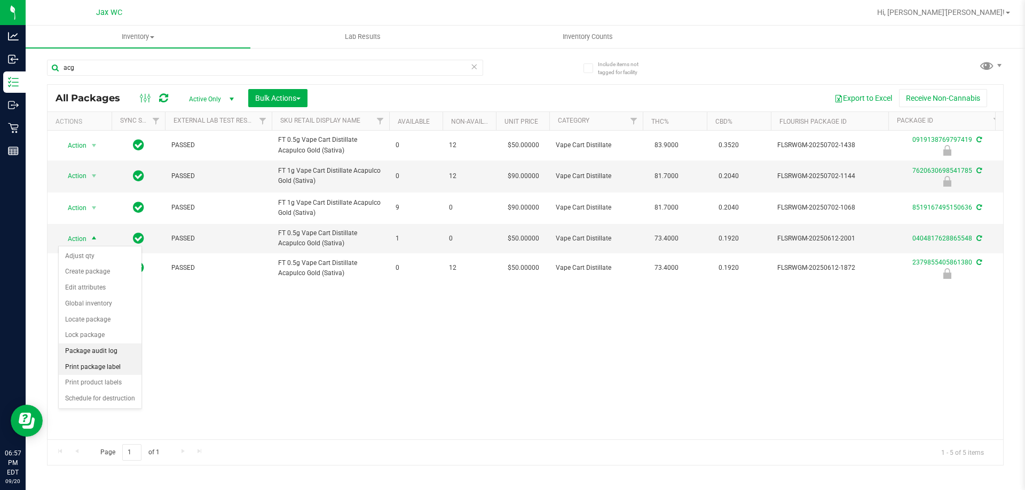 Image resolution: width=1025 pixels, height=490 pixels. I want to click on a: 8519167495150636, so click(942, 208).